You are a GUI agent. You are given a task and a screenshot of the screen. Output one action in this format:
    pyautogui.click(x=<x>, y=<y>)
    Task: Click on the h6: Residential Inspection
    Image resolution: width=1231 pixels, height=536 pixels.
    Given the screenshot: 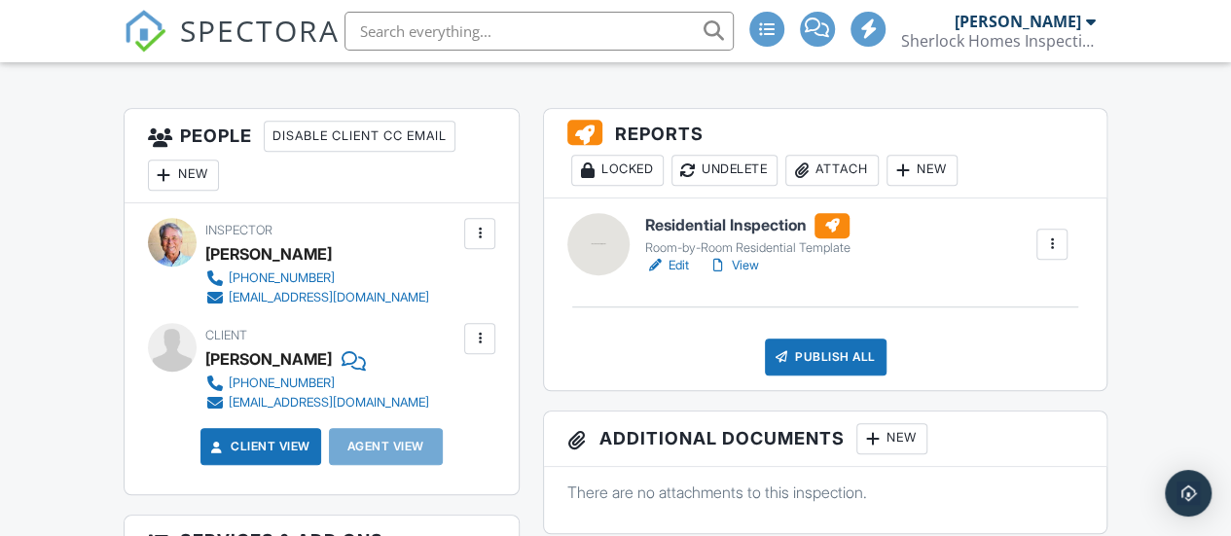 What is the action you would take?
    pyautogui.click(x=747, y=226)
    